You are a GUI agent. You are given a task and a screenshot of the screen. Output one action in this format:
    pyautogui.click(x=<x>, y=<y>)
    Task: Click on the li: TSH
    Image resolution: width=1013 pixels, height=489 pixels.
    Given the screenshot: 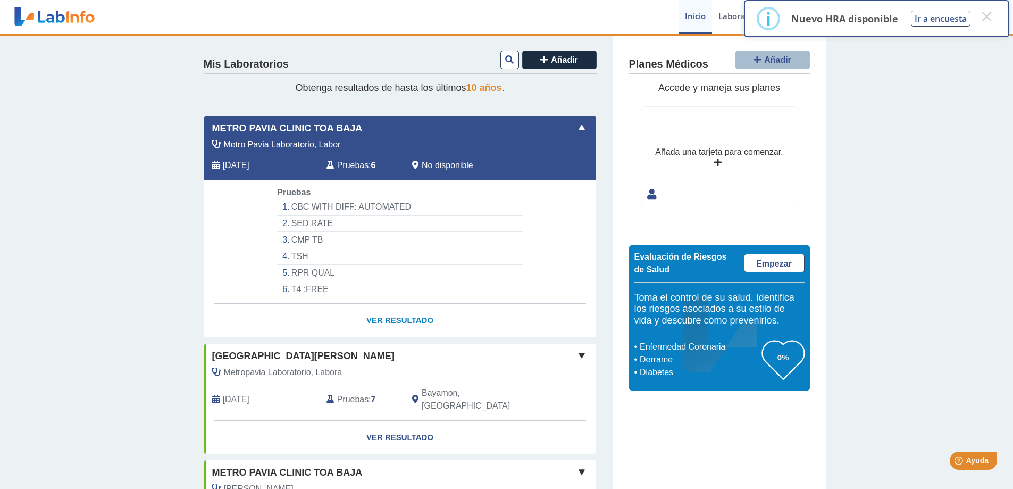 What is the action you would take?
    pyautogui.click(x=399, y=256)
    